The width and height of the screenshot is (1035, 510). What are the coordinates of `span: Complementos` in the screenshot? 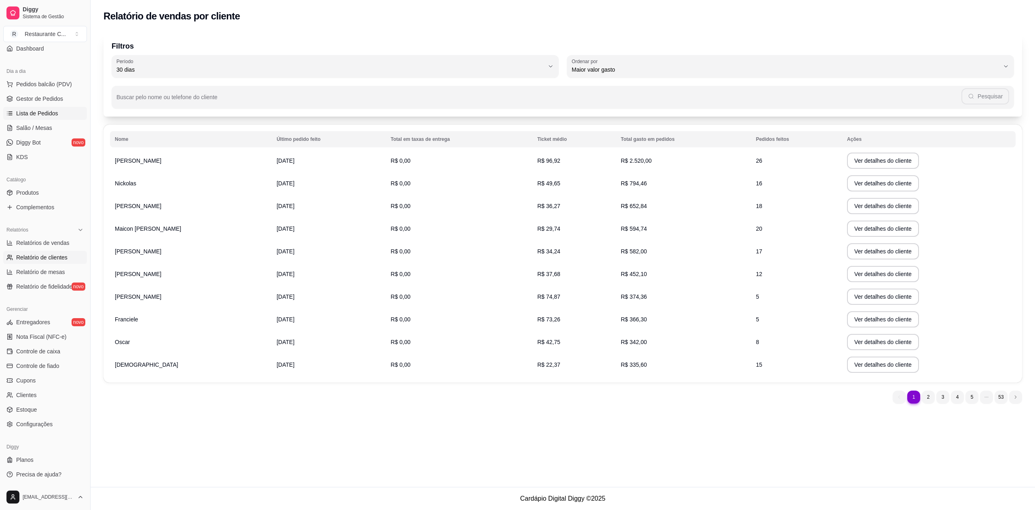 It's located at (35, 207).